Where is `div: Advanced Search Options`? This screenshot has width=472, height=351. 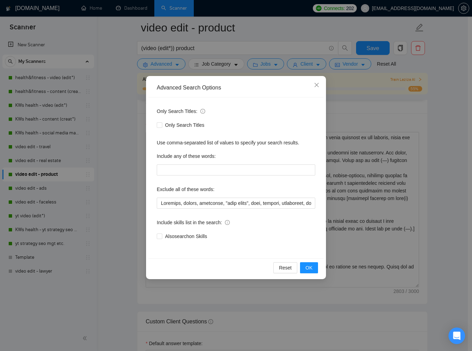 div: Advanced Search Options is located at coordinates (236, 88).